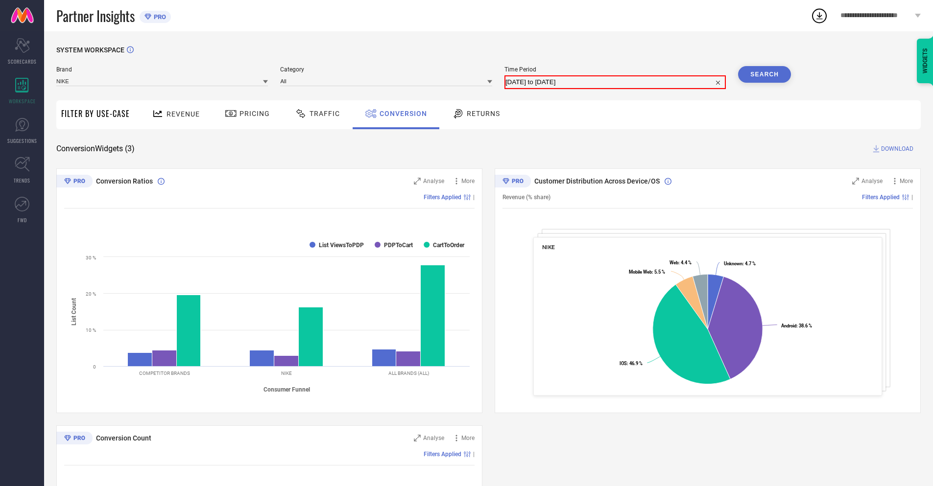  Describe the element at coordinates (22, 141) in the screenshot. I see `span: SUGGESTIONS` at that location.